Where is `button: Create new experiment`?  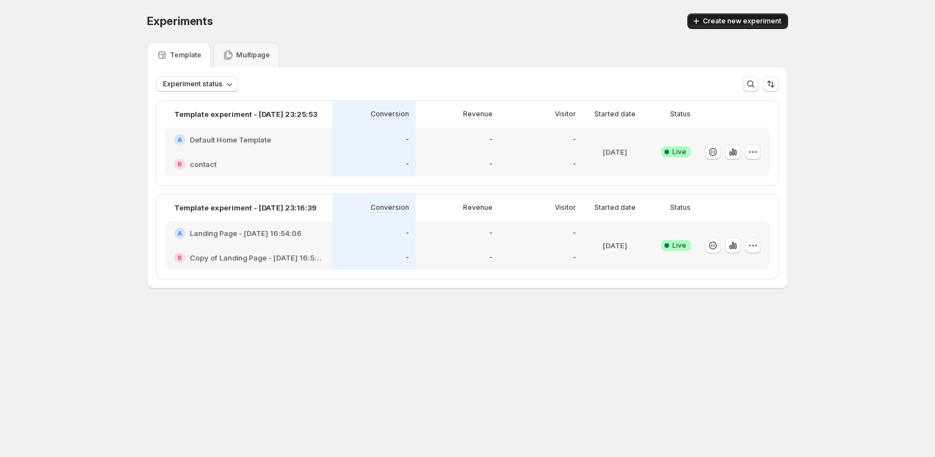
button: Create new experiment is located at coordinates (738, 21).